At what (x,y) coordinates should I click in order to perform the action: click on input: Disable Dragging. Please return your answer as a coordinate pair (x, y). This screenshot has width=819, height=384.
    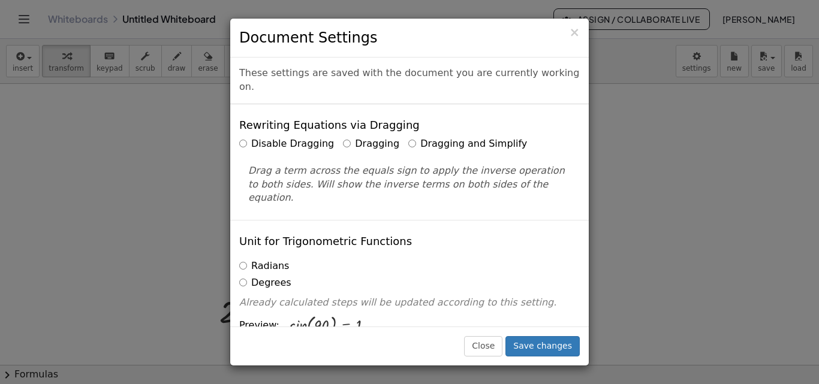
    Looking at the image, I should click on (243, 143).